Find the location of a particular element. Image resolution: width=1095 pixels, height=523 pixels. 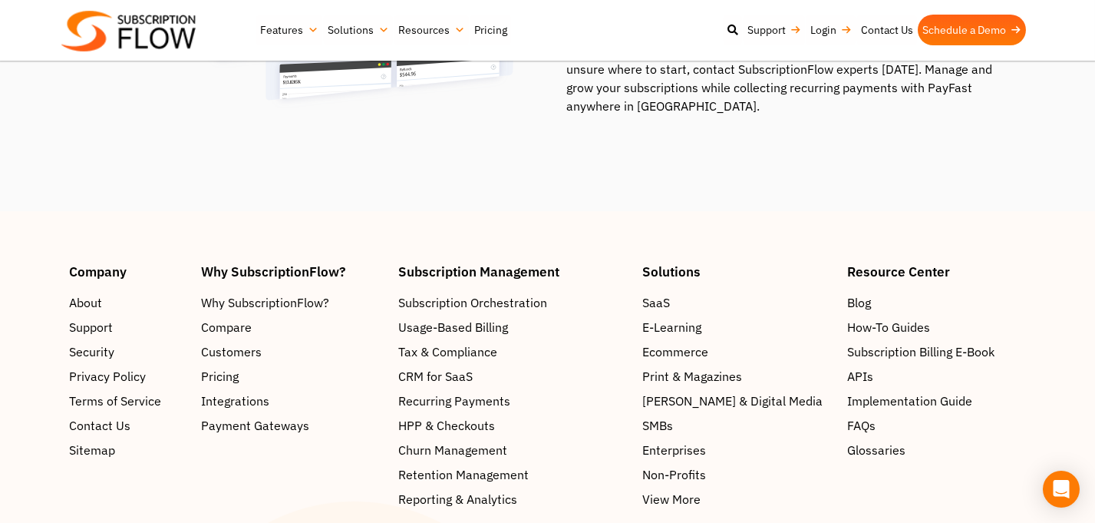

span: Support is located at coordinates (91, 327).